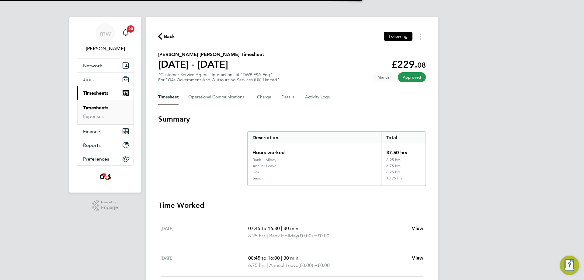 This screenshot has height=280, width=584. I want to click on button: Timesheet, so click(168, 97).